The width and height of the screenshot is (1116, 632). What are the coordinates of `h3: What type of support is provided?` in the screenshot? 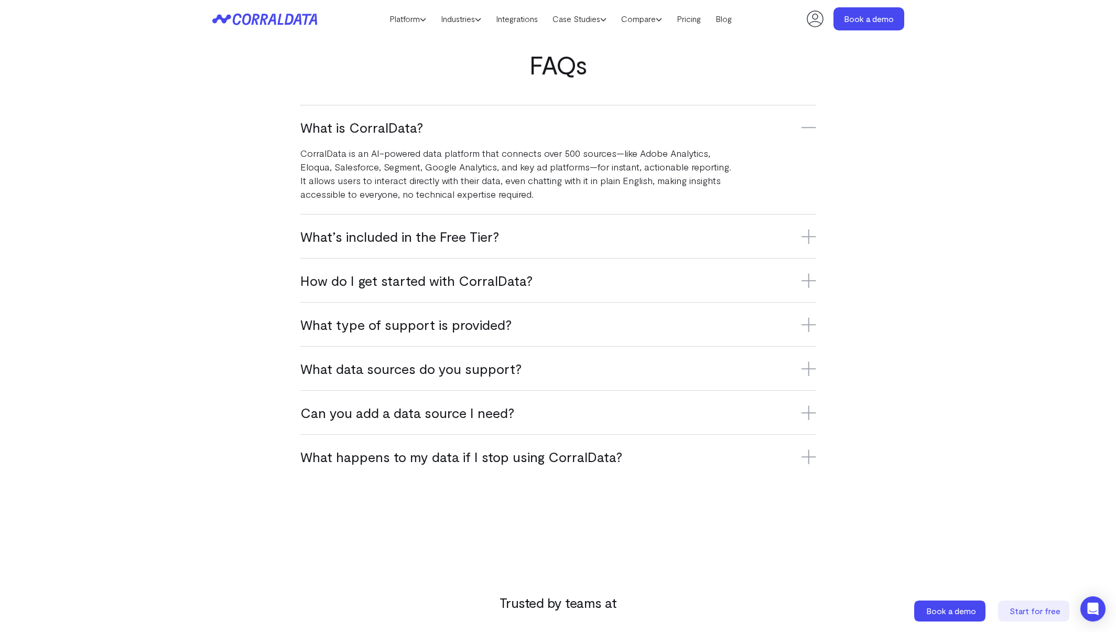 It's located at (558, 324).